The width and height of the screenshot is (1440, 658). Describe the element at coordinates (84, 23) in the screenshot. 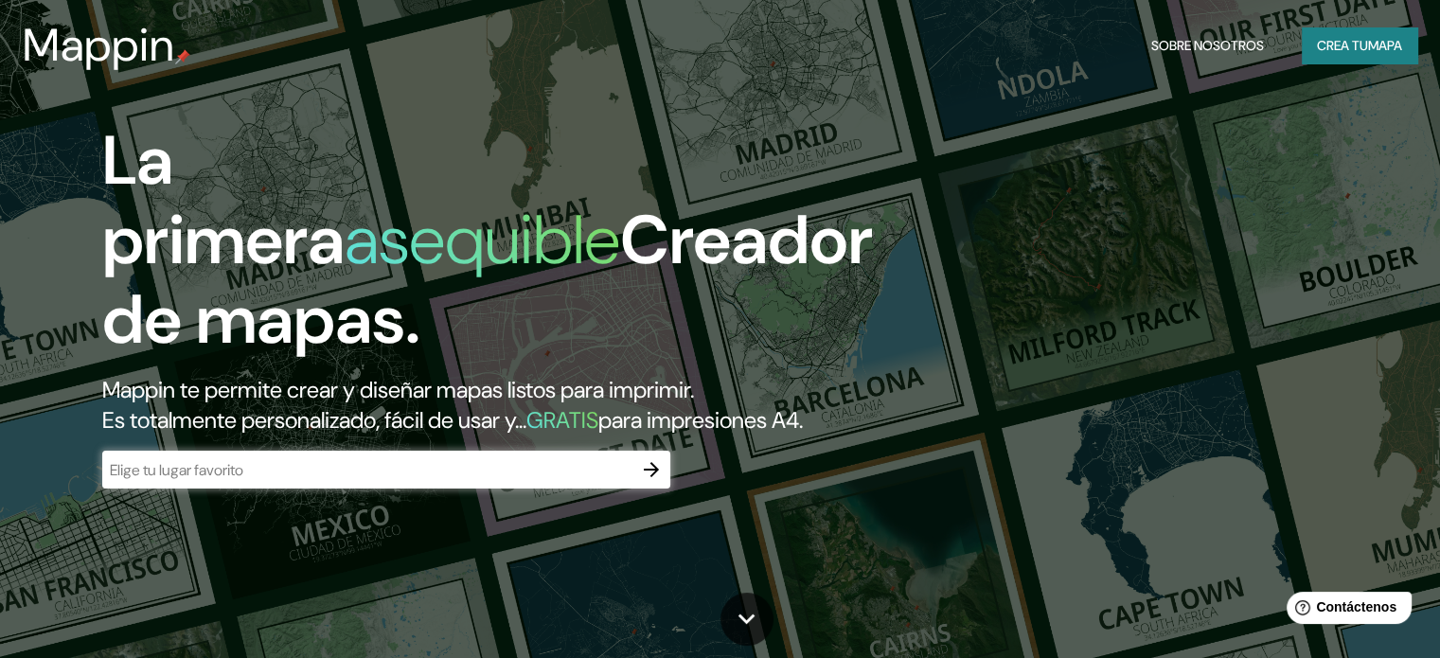

I see `font: Contáctenos` at that location.